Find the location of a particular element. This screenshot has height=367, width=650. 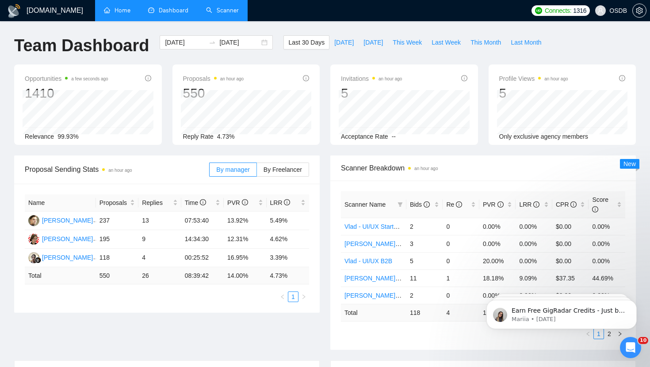

span: right is located at coordinates (304, 297).